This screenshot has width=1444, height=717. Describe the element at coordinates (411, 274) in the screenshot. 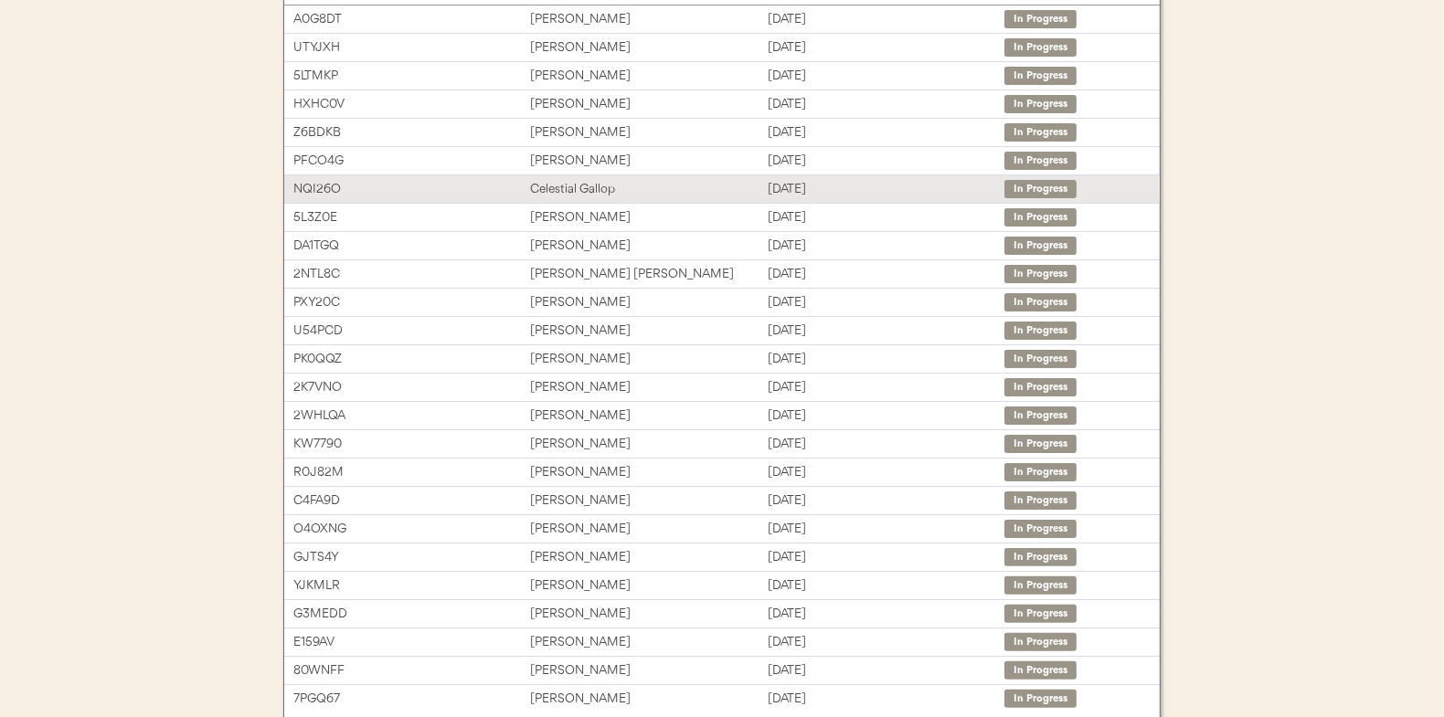

I see `div: 2NTL8C` at that location.